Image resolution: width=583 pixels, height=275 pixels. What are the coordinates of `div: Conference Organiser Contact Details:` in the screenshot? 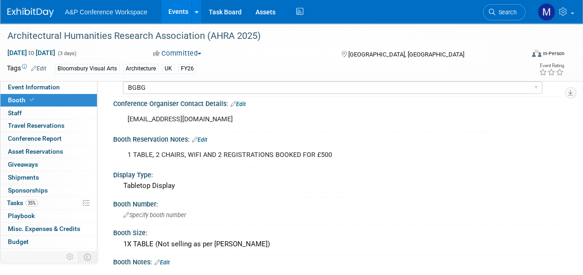 It's located at (339, 103).